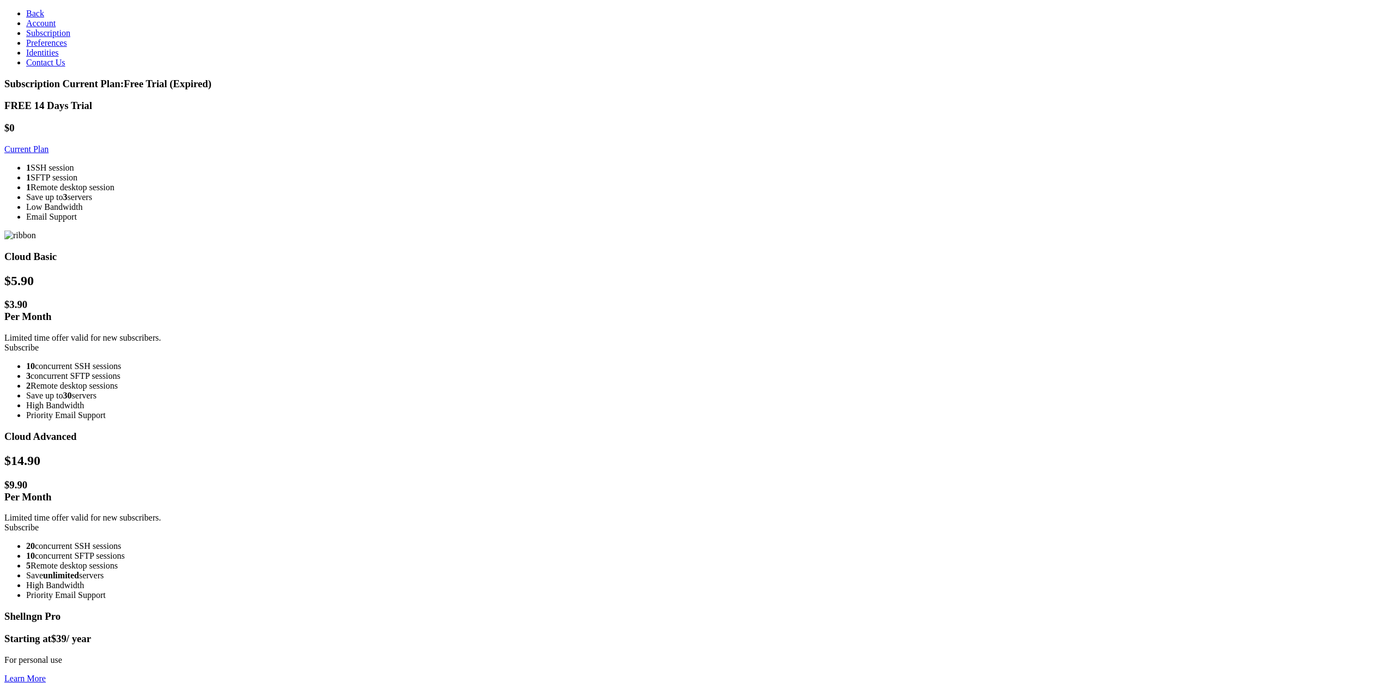 This screenshot has height=683, width=1396. I want to click on strong: 20, so click(31, 546).